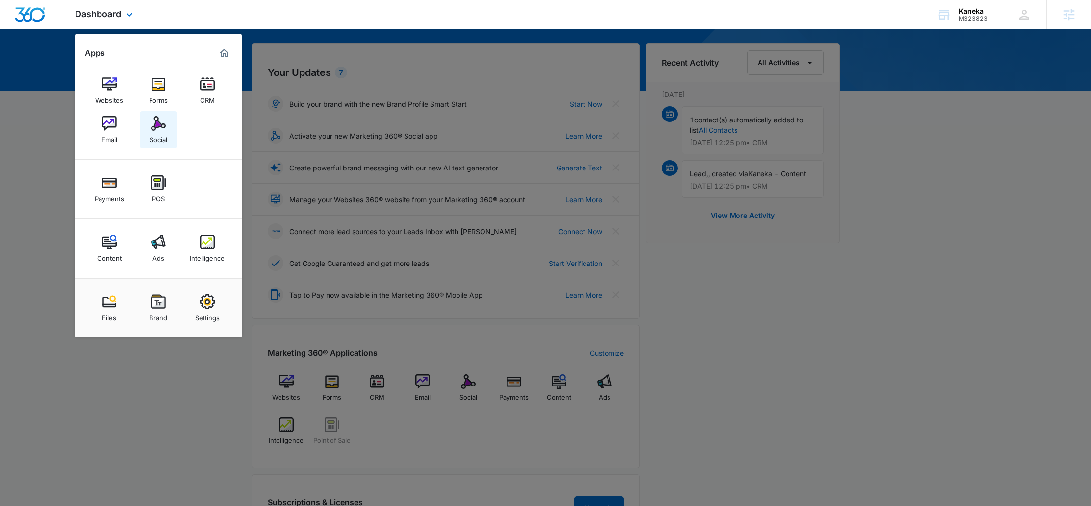 Image resolution: width=1091 pixels, height=506 pixels. What do you see at coordinates (20, 20) in the screenshot?
I see `img: logo_orange.svg` at bounding box center [20, 20].